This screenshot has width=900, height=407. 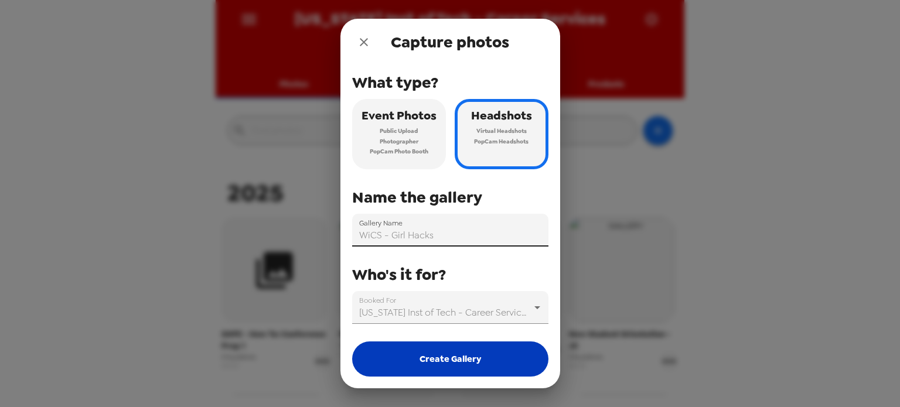 What do you see at coordinates (501, 134) in the screenshot?
I see `button: HeadshotsVirtual HeadshotsPopCam Headshots` at bounding box center [501, 134].